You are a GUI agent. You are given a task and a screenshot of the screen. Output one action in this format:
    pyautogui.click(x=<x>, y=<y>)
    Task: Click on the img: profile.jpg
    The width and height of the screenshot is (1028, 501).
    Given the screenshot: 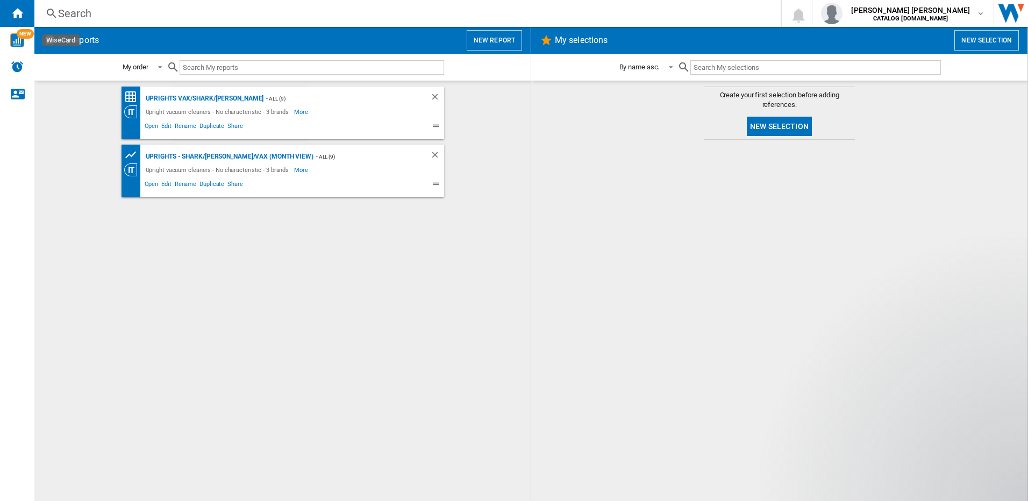 What is the action you would take?
    pyautogui.click(x=832, y=13)
    